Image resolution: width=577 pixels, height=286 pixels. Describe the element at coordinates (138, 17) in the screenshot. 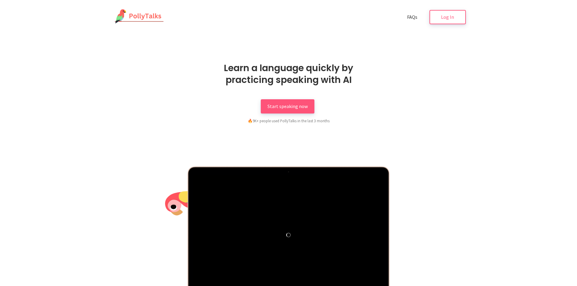

I see `img: PollyTalks Logo` at that location.